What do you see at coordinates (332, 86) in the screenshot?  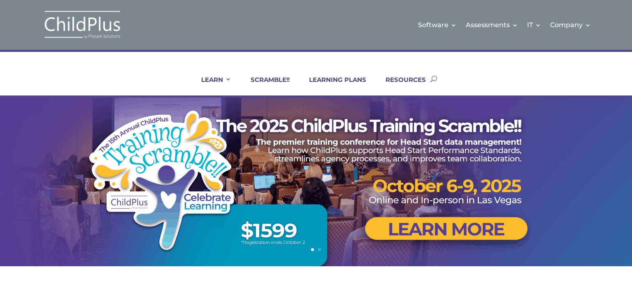 I see `a: LEARNING PLANS` at bounding box center [332, 86].